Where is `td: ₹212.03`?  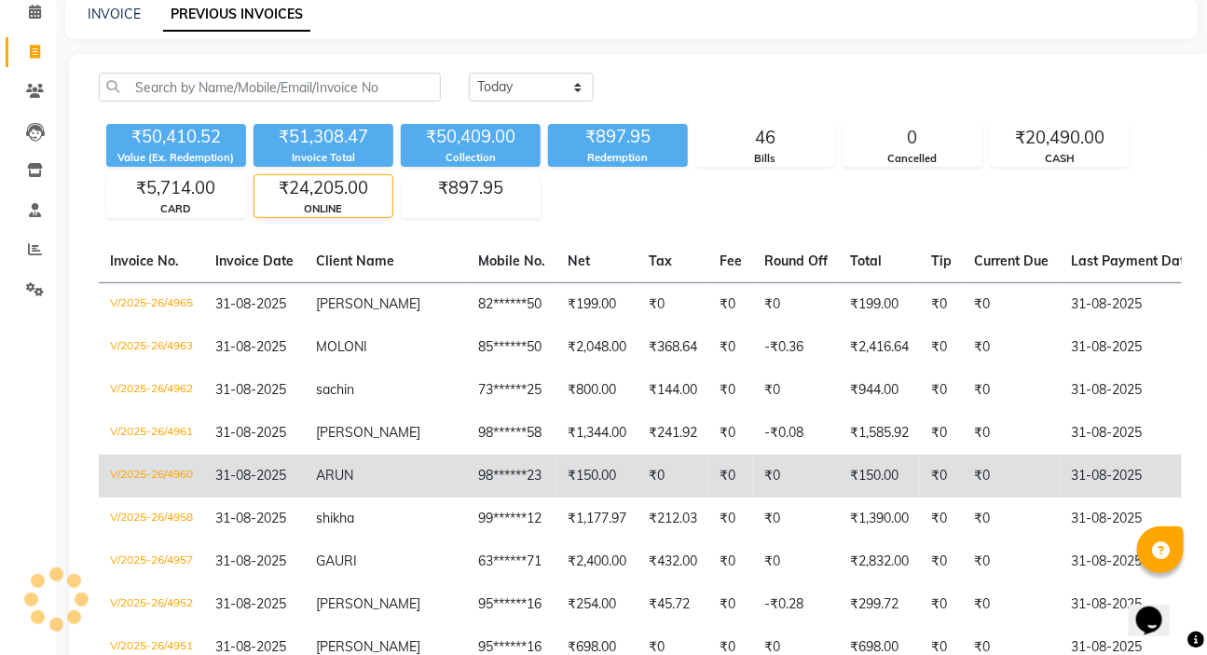 td: ₹212.03 is located at coordinates (673, 519).